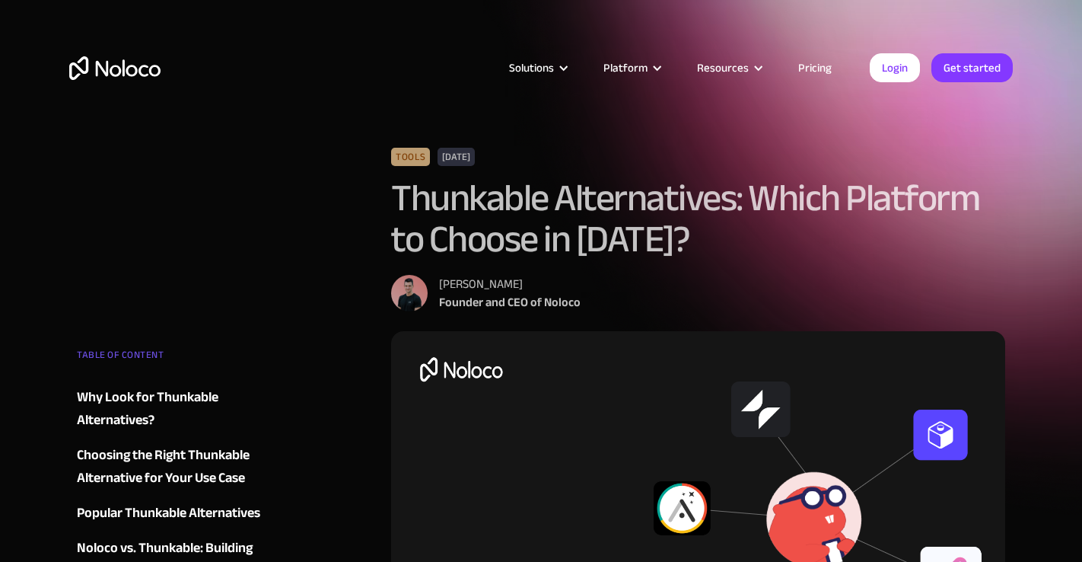  What do you see at coordinates (169, 467) in the screenshot?
I see `div: Choosing the Right Thunkable Alternative for Your Use Case` at bounding box center [169, 467].